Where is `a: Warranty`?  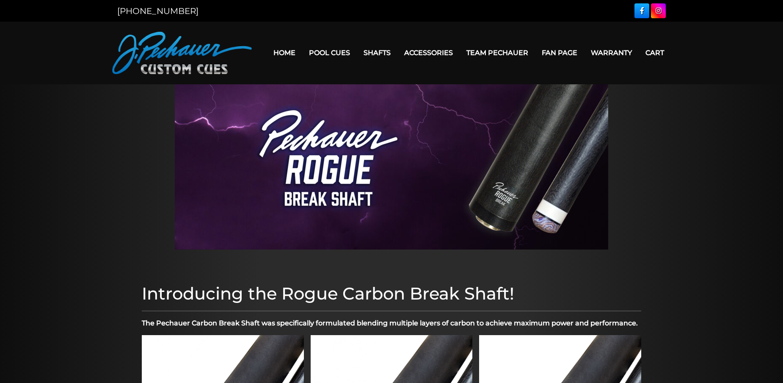
a: Warranty is located at coordinates (611, 52).